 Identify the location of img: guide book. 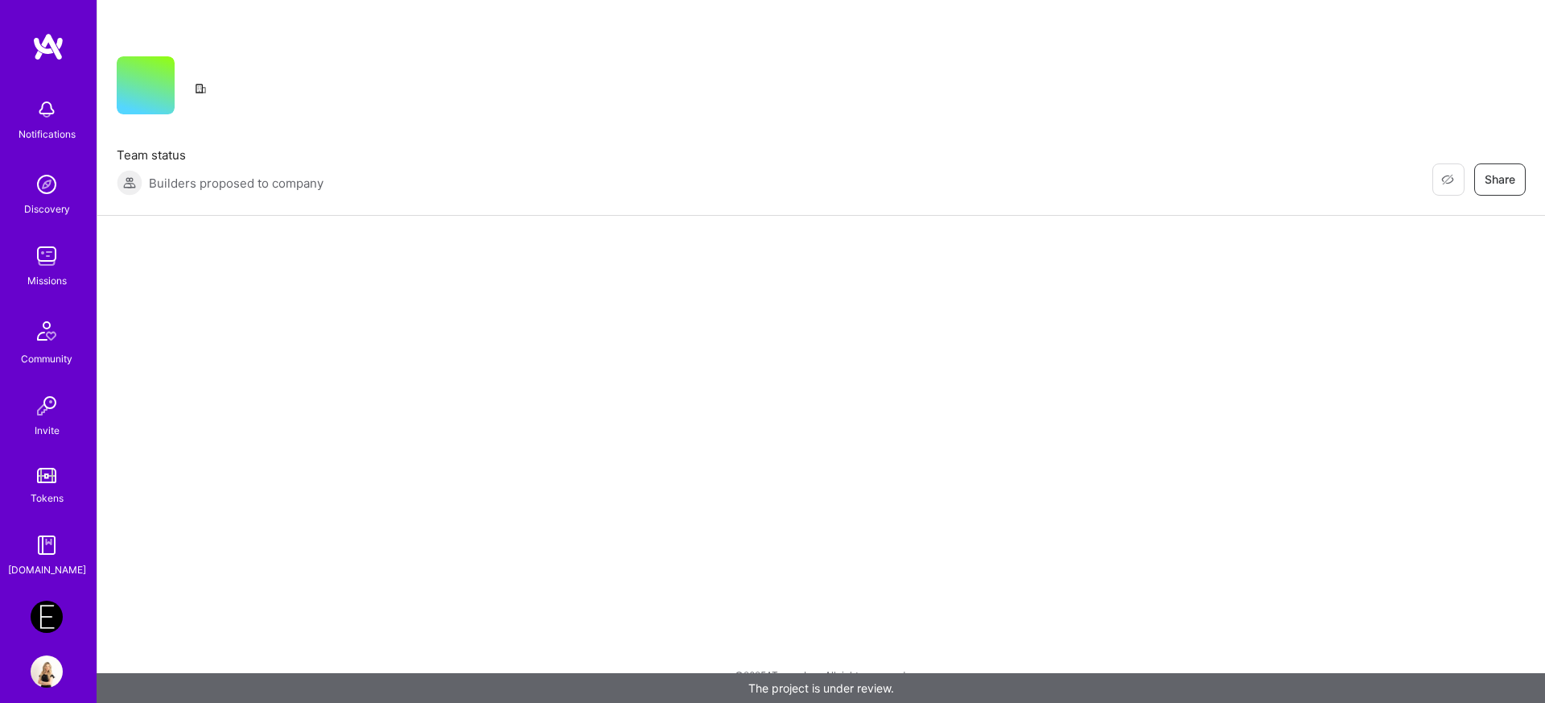
(47, 545).